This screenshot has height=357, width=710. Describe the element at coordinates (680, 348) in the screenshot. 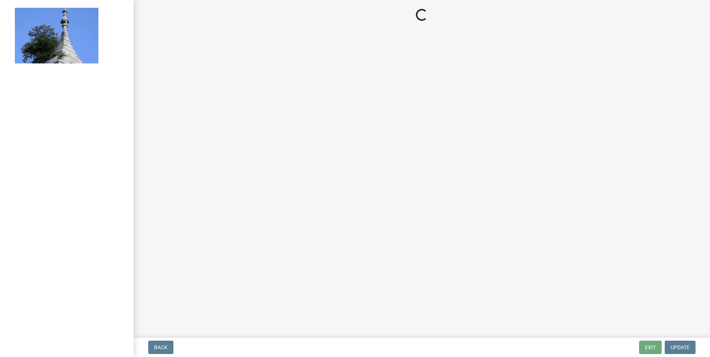

I see `button: Update` at that location.